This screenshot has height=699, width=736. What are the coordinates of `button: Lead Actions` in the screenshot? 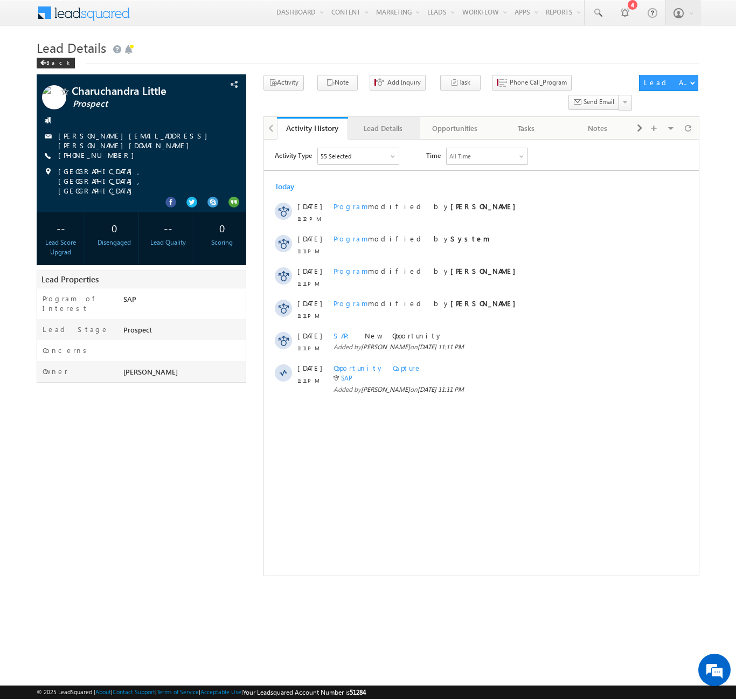 It's located at (669, 83).